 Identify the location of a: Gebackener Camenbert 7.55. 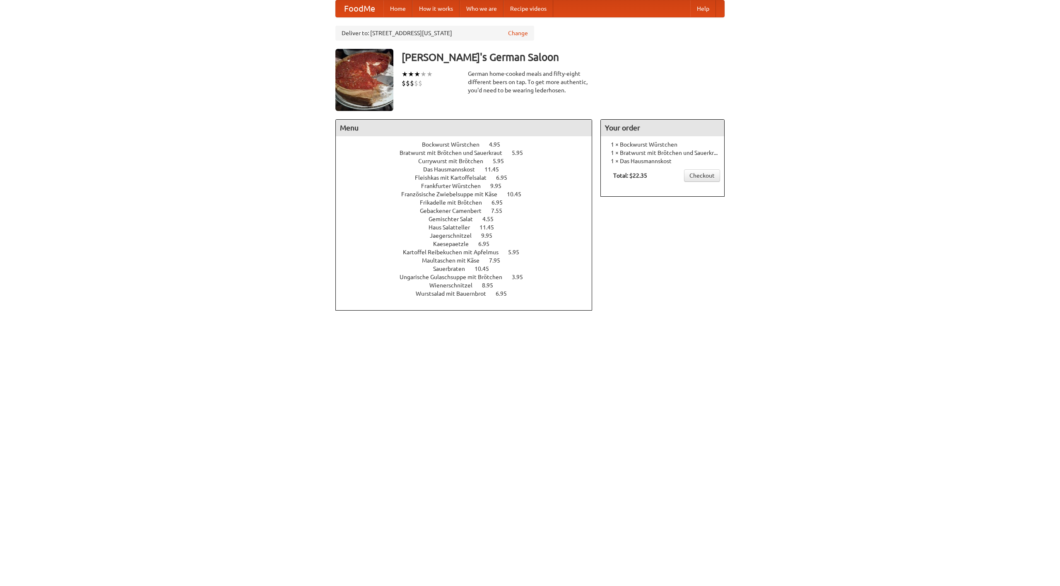
(469, 211).